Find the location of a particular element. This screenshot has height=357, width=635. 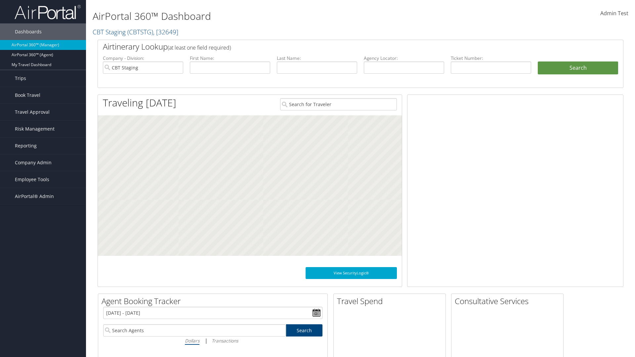

a: Admin Test is located at coordinates (614, 14).